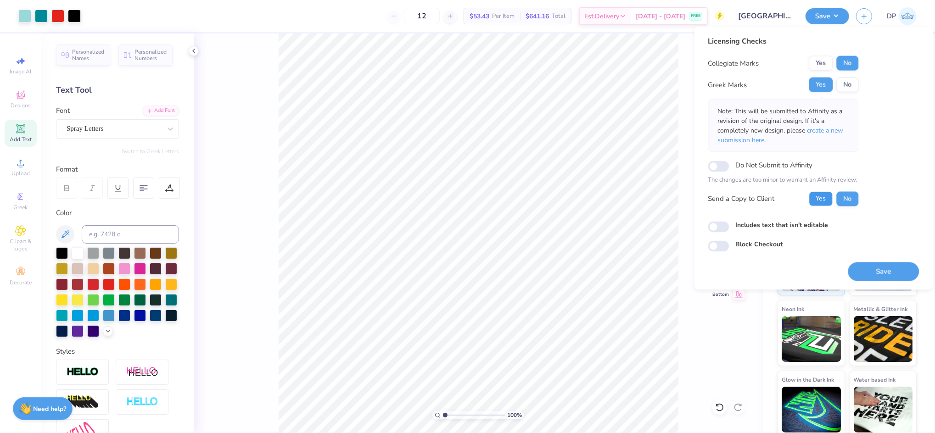 This screenshot has width=935, height=433. What do you see at coordinates (784, 126) in the screenshot?
I see `p: Note: This will be submitted to Affinity as a revision of the original design. If it's a complete...` at bounding box center [784, 126].